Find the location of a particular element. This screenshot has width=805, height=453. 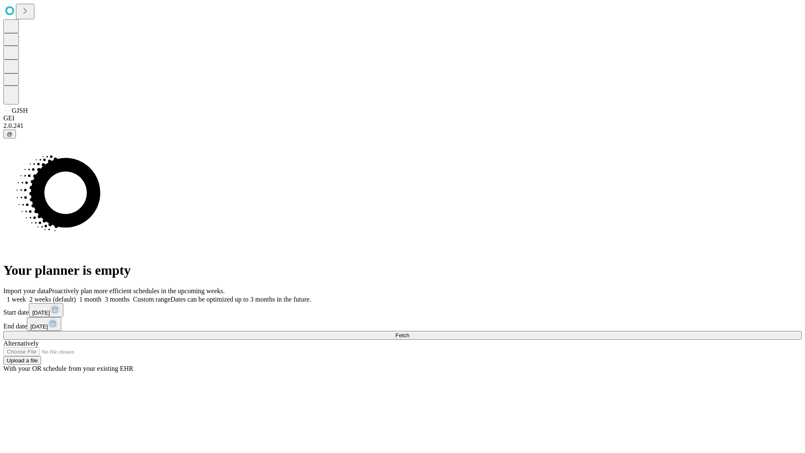

span: 1 month is located at coordinates (90, 299).